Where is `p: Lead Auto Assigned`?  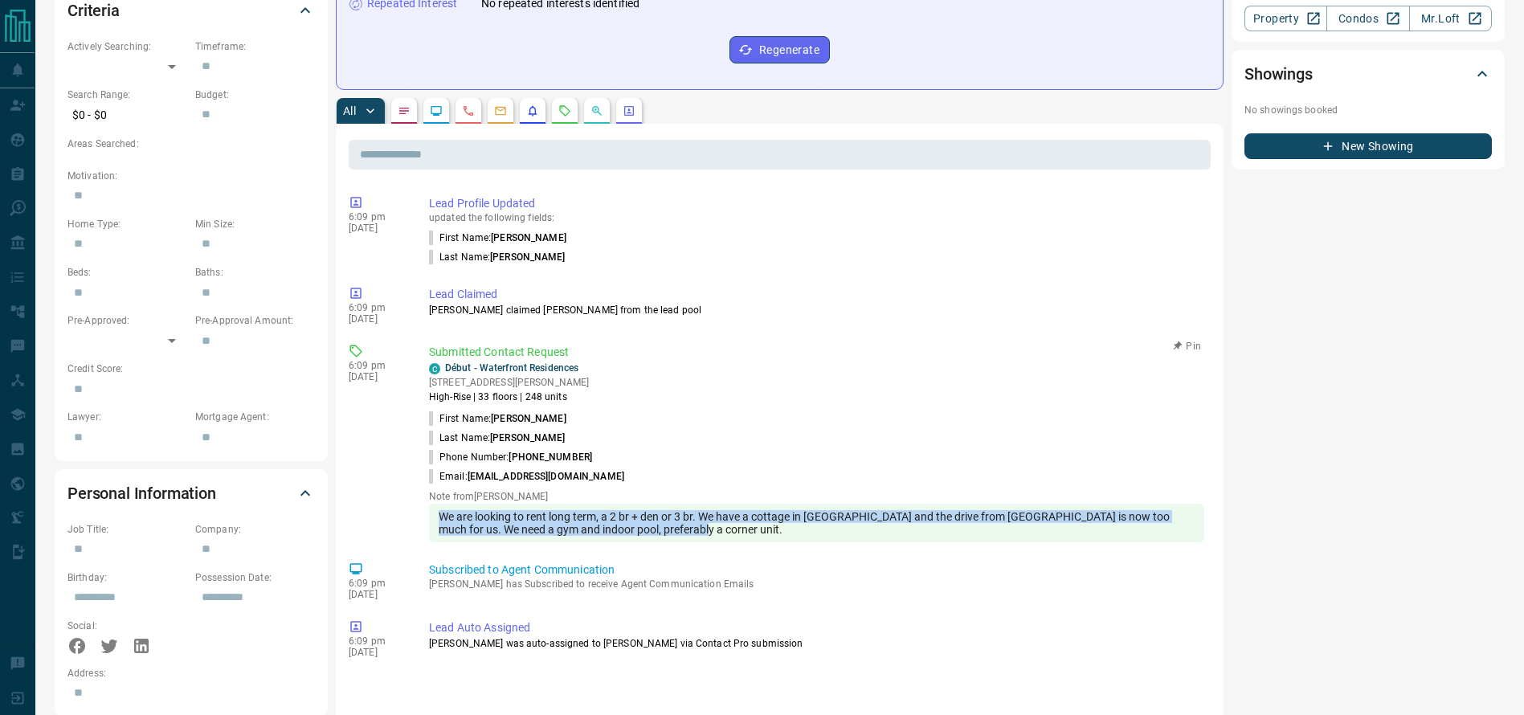 p: Lead Auto Assigned is located at coordinates (816, 627).